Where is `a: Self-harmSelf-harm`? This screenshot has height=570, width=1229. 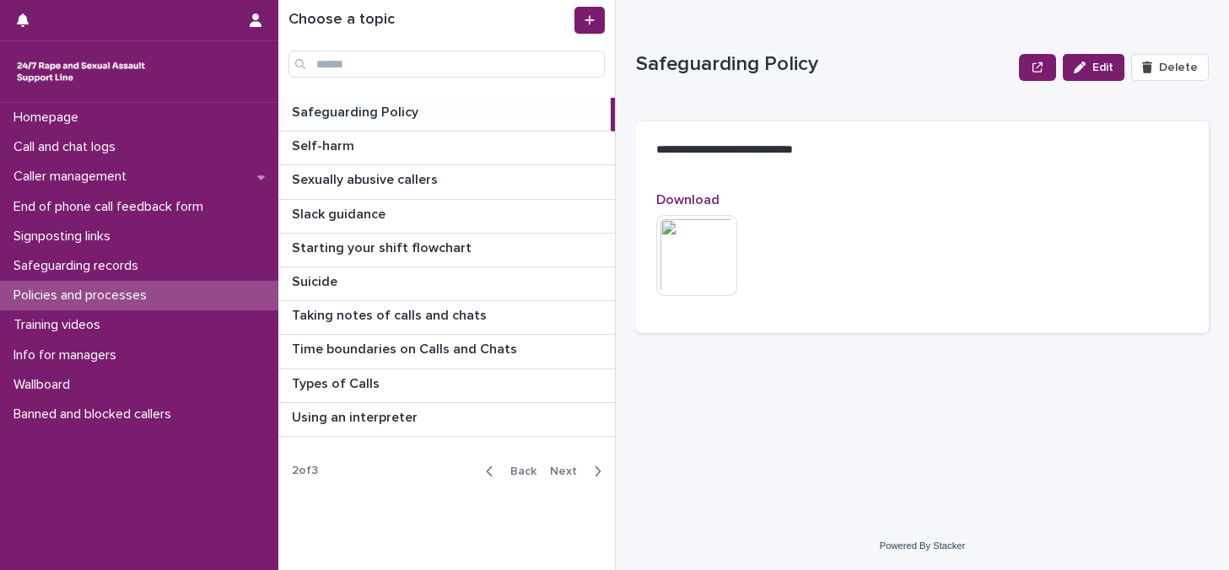
a: Self-harmSelf-harm is located at coordinates (446, 148).